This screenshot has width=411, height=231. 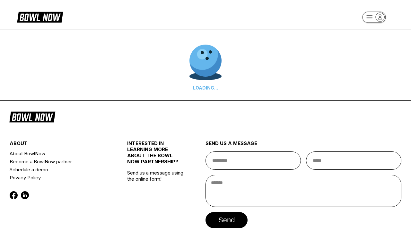 What do you see at coordinates (58, 145) in the screenshot?
I see `div: about` at bounding box center [58, 145].